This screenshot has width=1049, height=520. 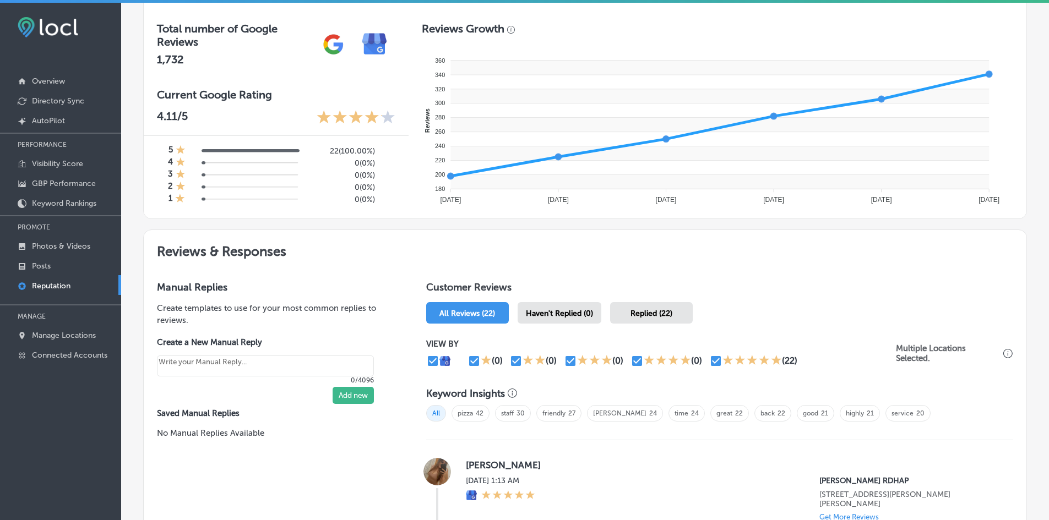 I want to click on text: Reviews, so click(x=427, y=121).